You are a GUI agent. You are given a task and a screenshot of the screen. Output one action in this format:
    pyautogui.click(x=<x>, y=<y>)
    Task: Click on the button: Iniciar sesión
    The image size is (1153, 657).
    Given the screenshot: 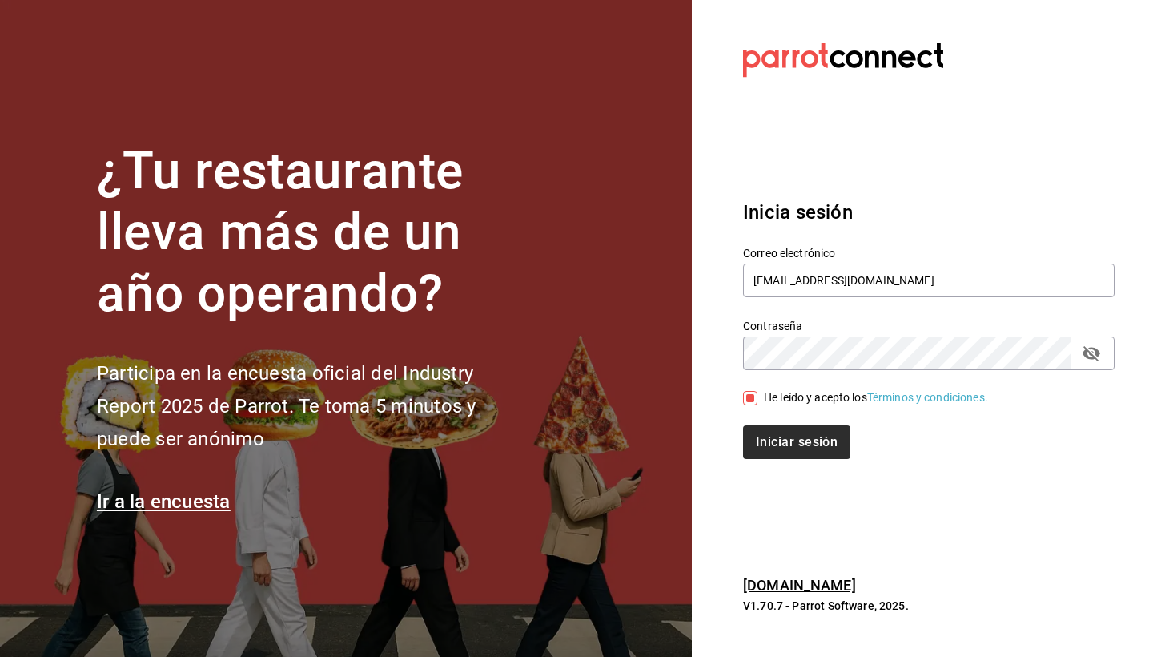 What is the action you would take?
    pyautogui.click(x=797, y=442)
    